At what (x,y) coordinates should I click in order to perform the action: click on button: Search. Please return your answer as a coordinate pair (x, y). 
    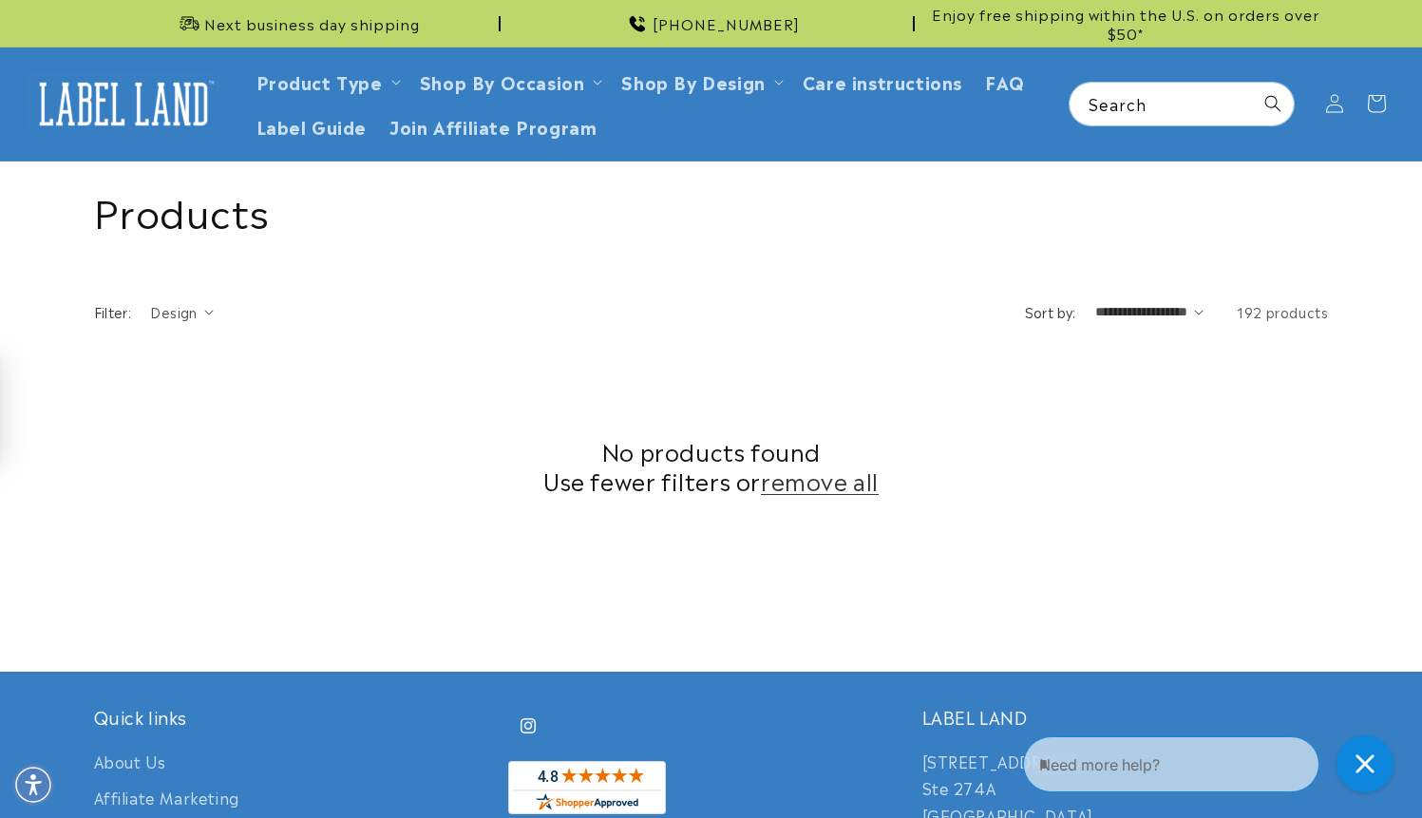
    Looking at the image, I should click on (1273, 104).